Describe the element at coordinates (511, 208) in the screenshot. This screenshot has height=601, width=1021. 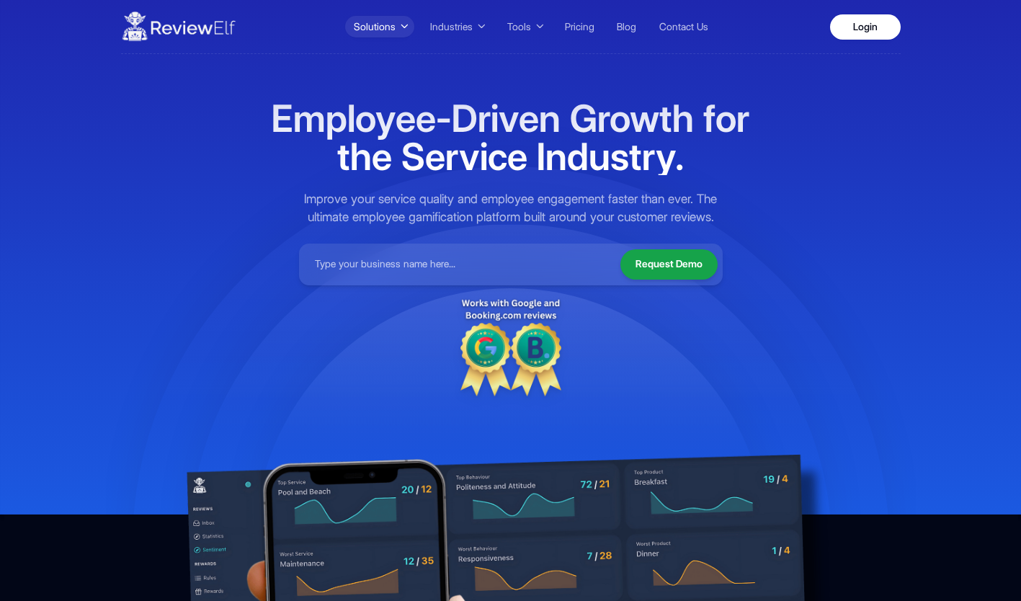
I see `p: Improve your service quality and employee engagement faster than ever. The ultimate employee gami...` at that location.